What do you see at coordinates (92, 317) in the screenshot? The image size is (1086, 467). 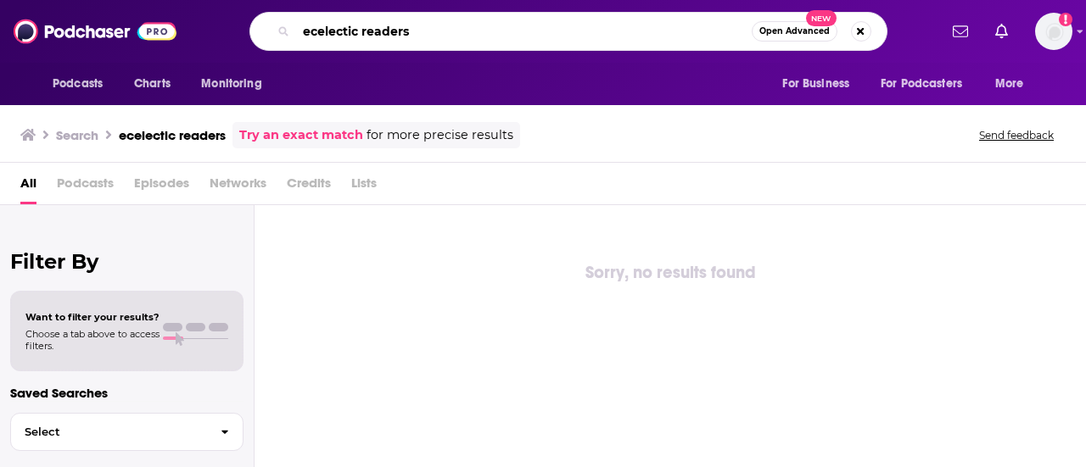 I see `span: Want to filter your results?` at bounding box center [92, 317].